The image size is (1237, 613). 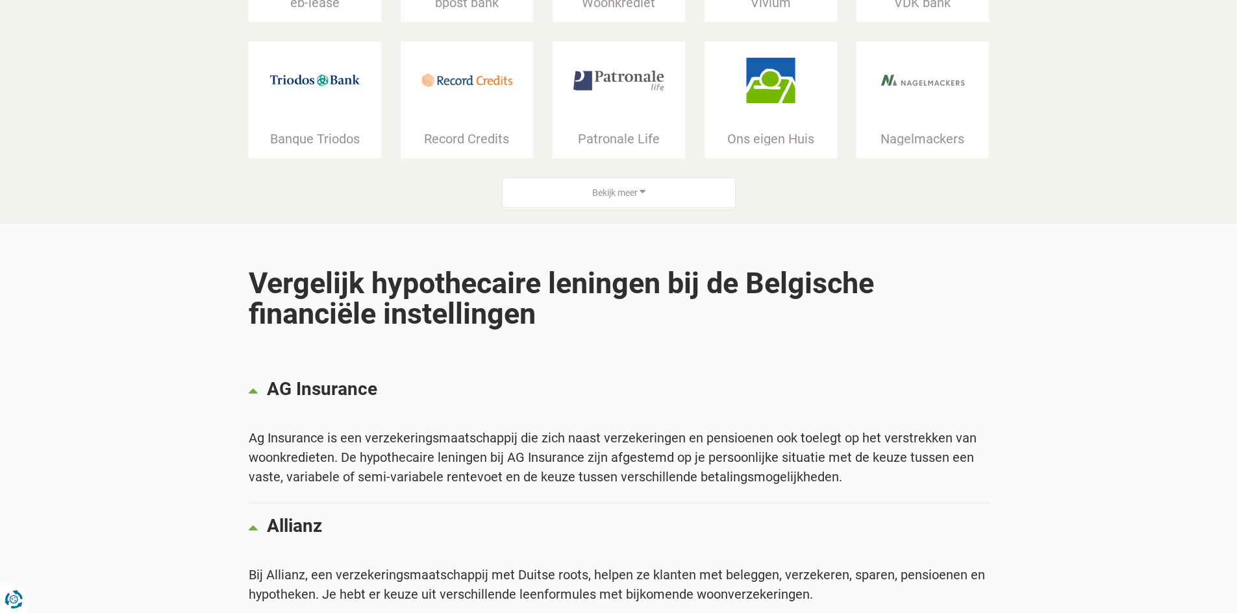 I want to click on img: Record Credits, so click(x=467, y=80).